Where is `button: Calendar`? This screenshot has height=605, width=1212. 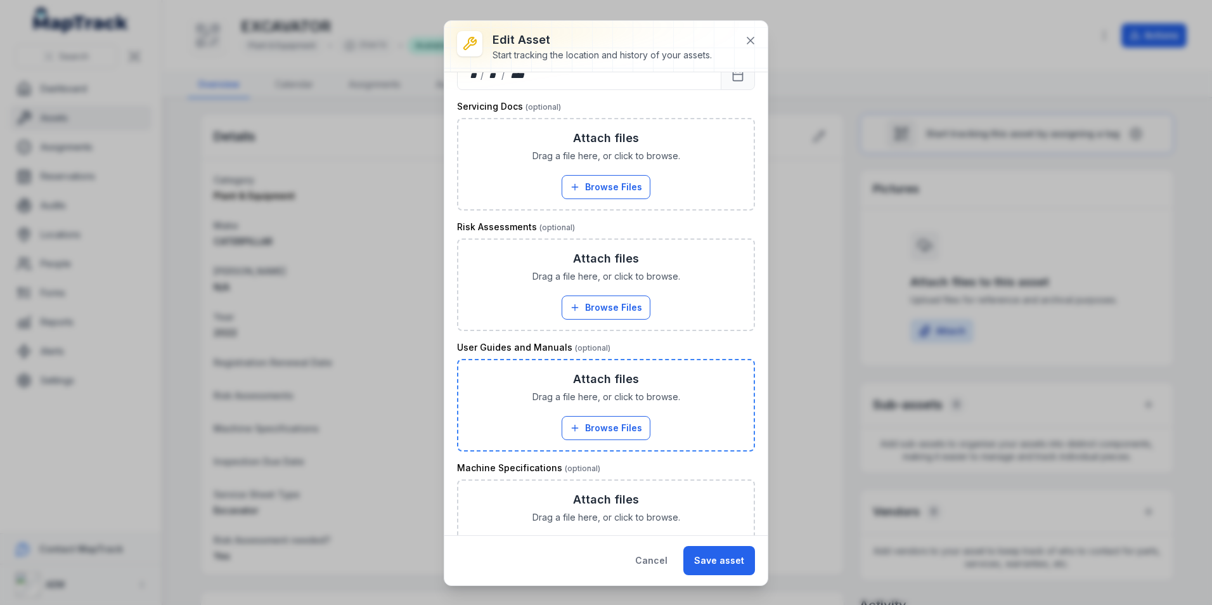
button: Calendar is located at coordinates (738, 75).